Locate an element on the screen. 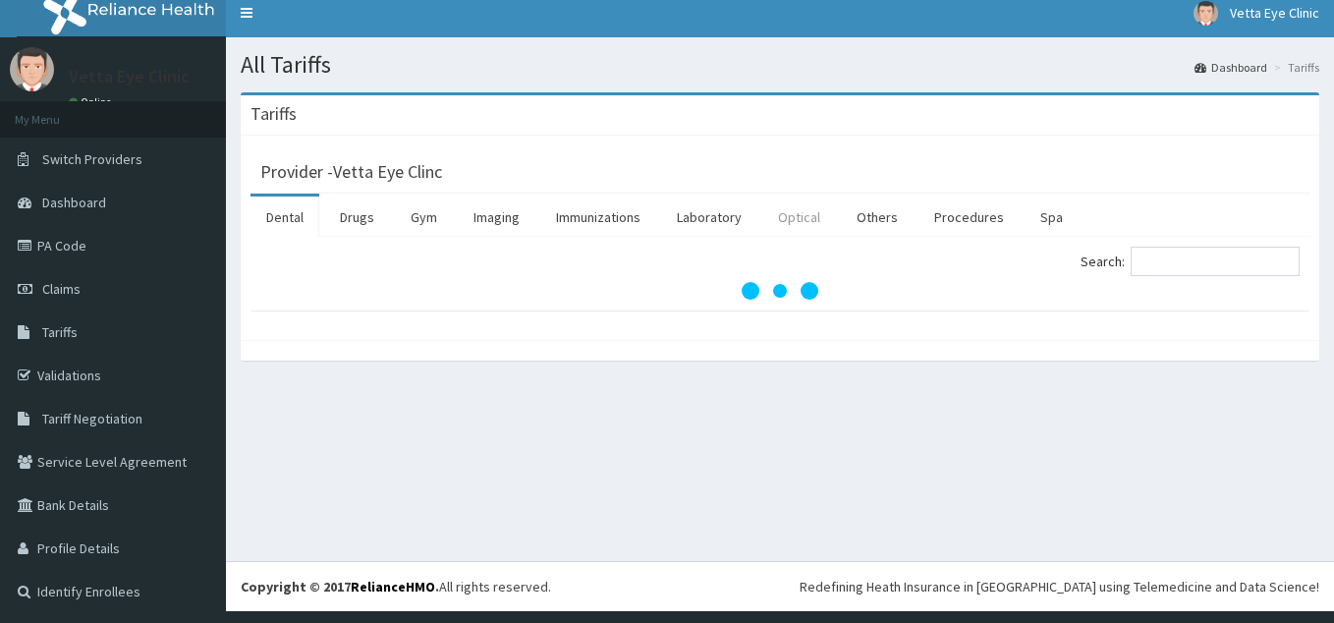 This screenshot has height=623, width=1334. a: Online is located at coordinates (92, 102).